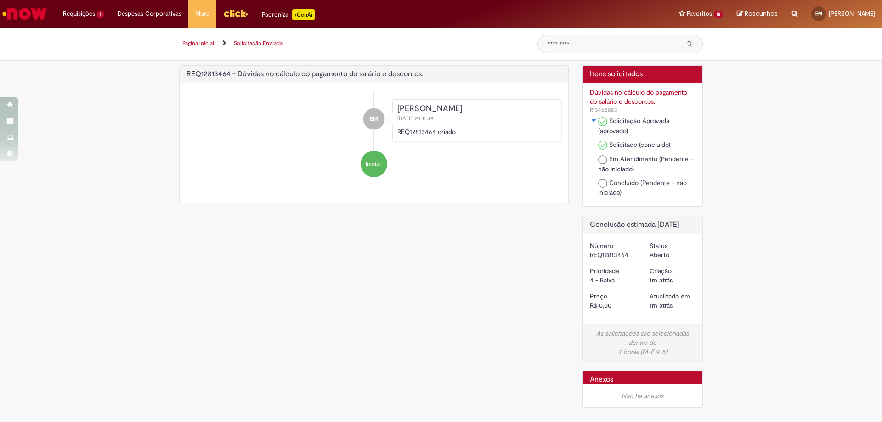  Describe the element at coordinates (613, 280) in the screenshot. I see `div: 4 - Baixa` at that location.